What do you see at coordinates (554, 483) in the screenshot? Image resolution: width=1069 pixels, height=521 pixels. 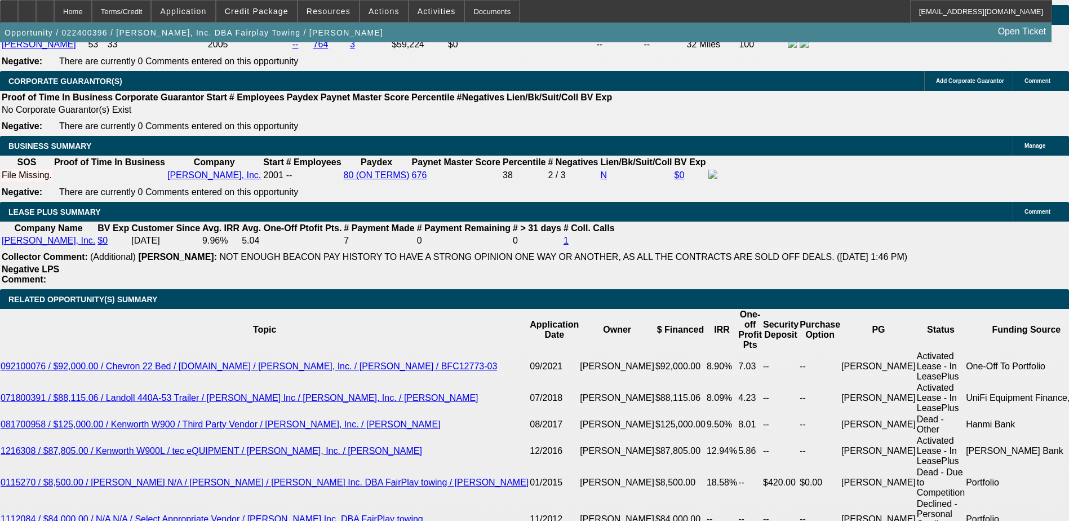 I see `td: 01/2015` at bounding box center [554, 483].